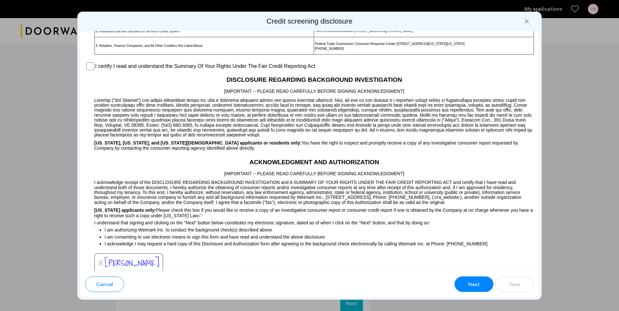 The image size is (619, 311). Describe the element at coordinates (101, 263) in the screenshot. I see `span: x` at that location.